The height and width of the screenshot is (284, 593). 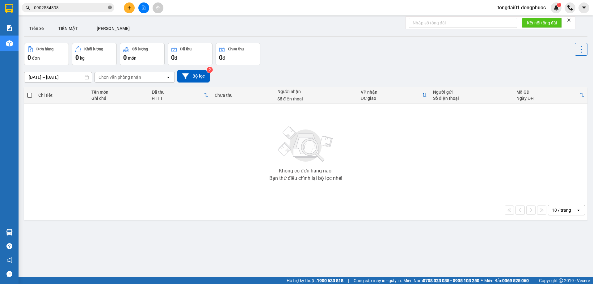 What do you see at coordinates (441, 280) in the screenshot?
I see `span: Miền Nam` at bounding box center [441, 280].